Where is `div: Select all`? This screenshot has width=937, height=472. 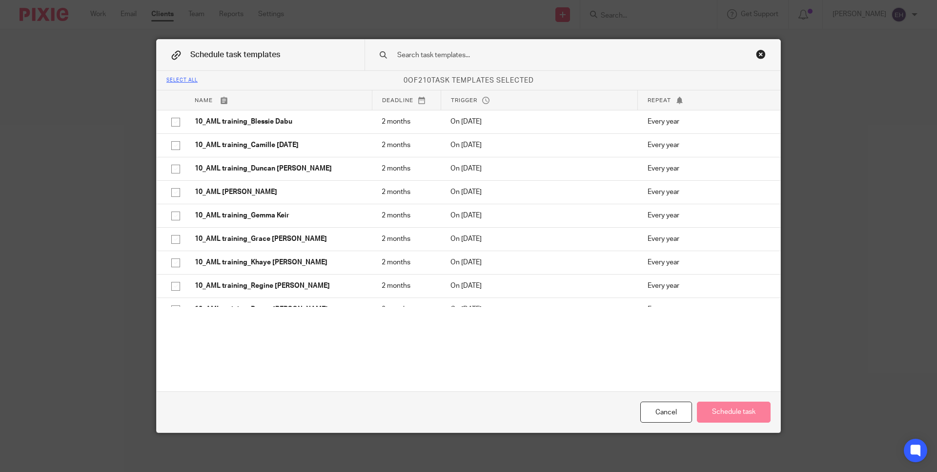
div: Select all is located at coordinates (182, 81).